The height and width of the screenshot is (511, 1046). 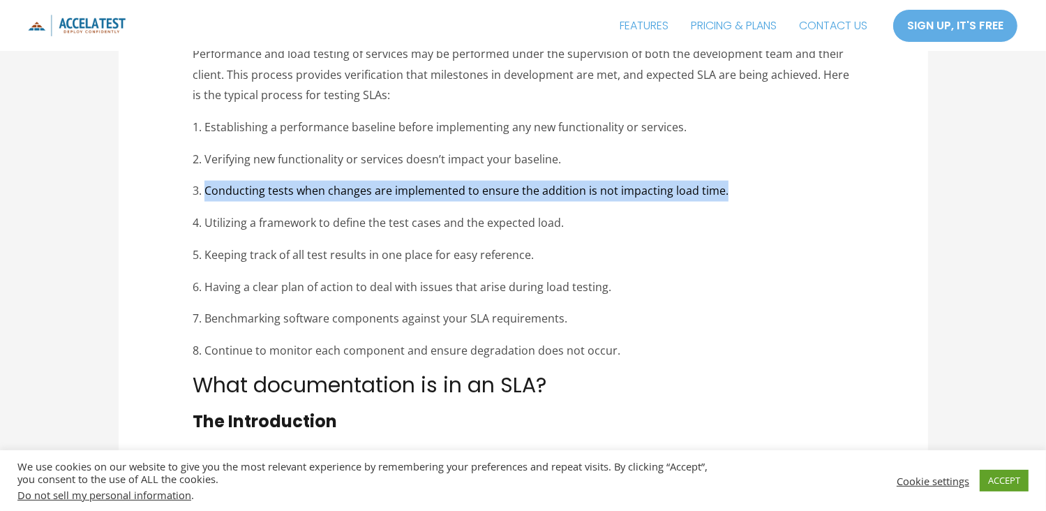 What do you see at coordinates (104, 495) in the screenshot?
I see `a: Do not sell my personal information` at bounding box center [104, 495].